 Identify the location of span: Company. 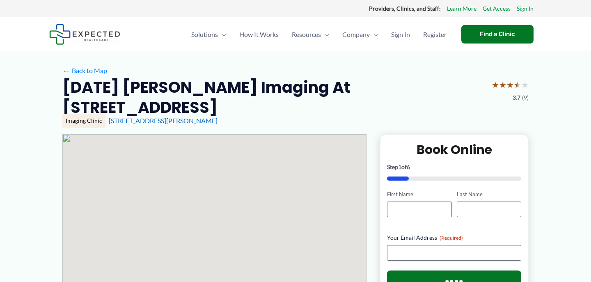
(356, 34).